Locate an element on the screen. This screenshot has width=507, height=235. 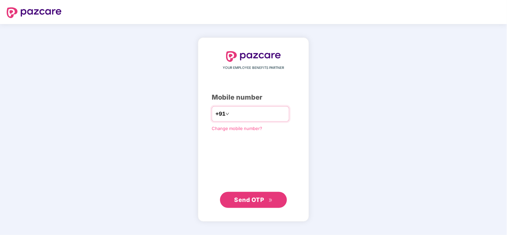
button: Send OTPdouble-right is located at coordinates (253, 200).